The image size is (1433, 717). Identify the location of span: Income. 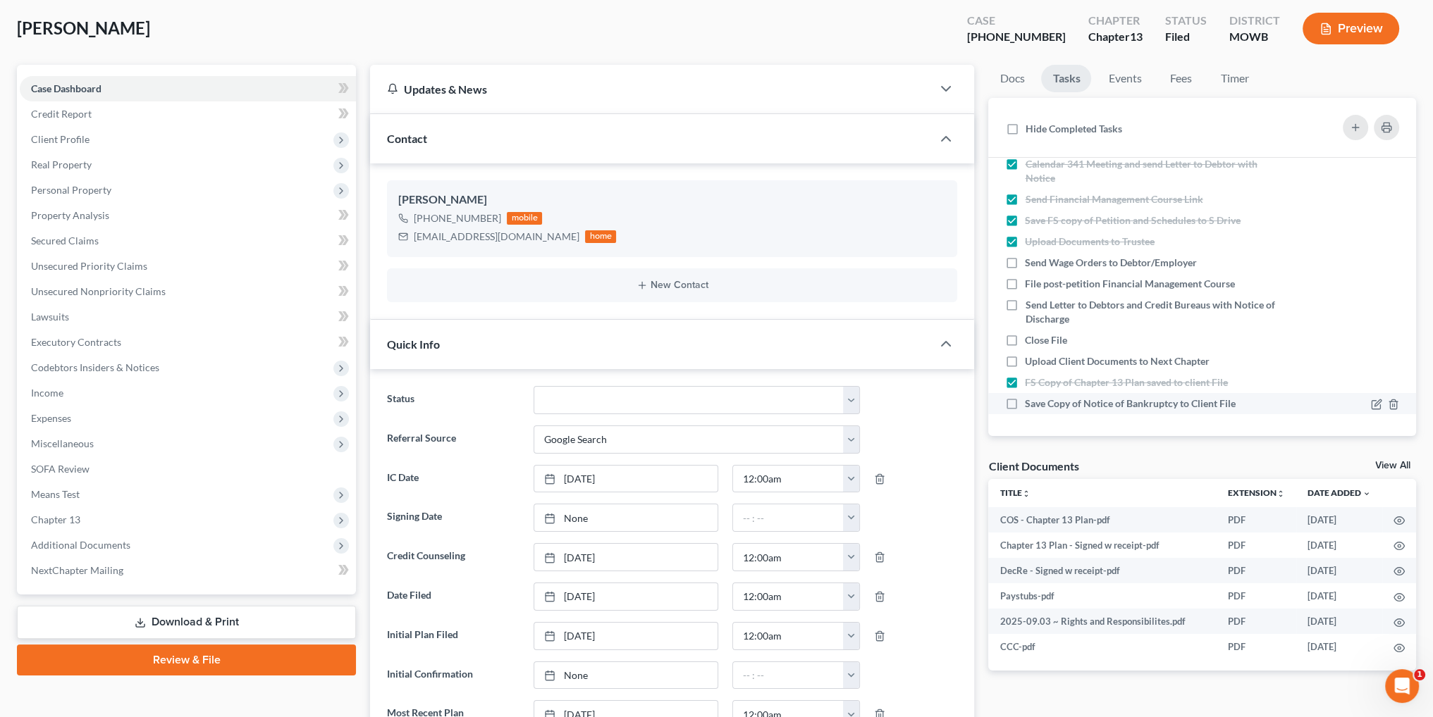
(47, 393).